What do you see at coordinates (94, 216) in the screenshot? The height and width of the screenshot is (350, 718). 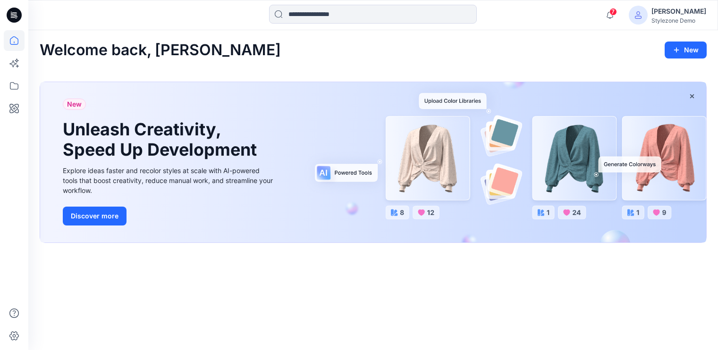 I see `button: Discover more` at bounding box center [94, 216].